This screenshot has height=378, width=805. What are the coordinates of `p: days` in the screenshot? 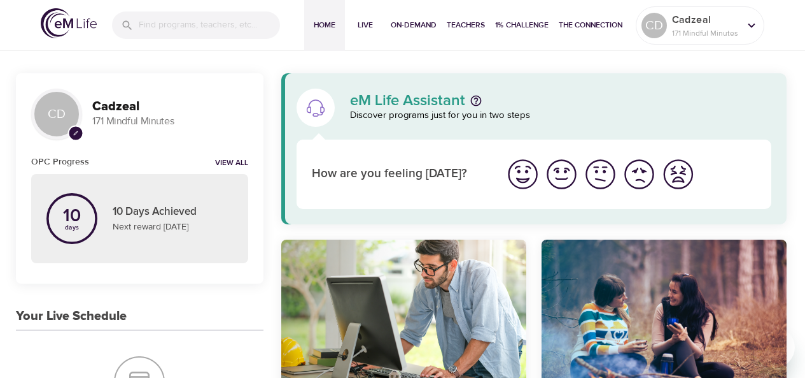 It's located at (72, 227).